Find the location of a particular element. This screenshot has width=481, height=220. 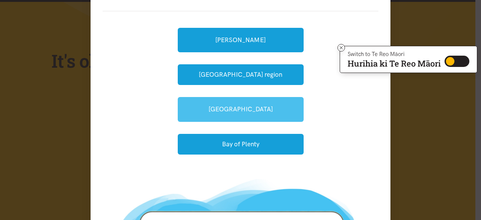

button: Bay of Plenty is located at coordinates (240, 144).